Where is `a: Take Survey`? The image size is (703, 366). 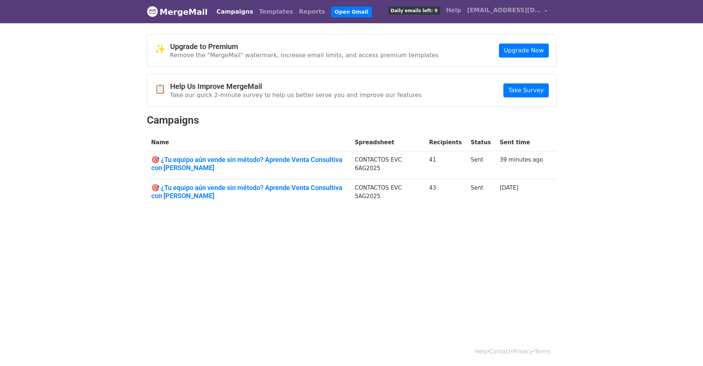 a: Take Survey is located at coordinates (526, 90).